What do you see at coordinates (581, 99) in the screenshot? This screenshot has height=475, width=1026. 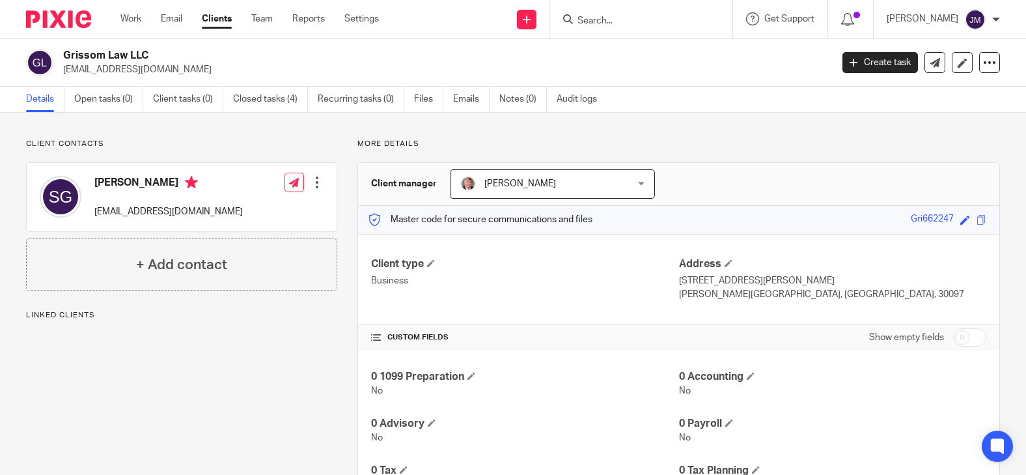 I see `a: Audit logs` at bounding box center [581, 99].